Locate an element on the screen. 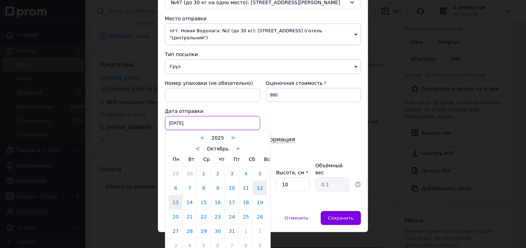 The width and height of the screenshot is (526, 248). span: Ср is located at coordinates (206, 159).